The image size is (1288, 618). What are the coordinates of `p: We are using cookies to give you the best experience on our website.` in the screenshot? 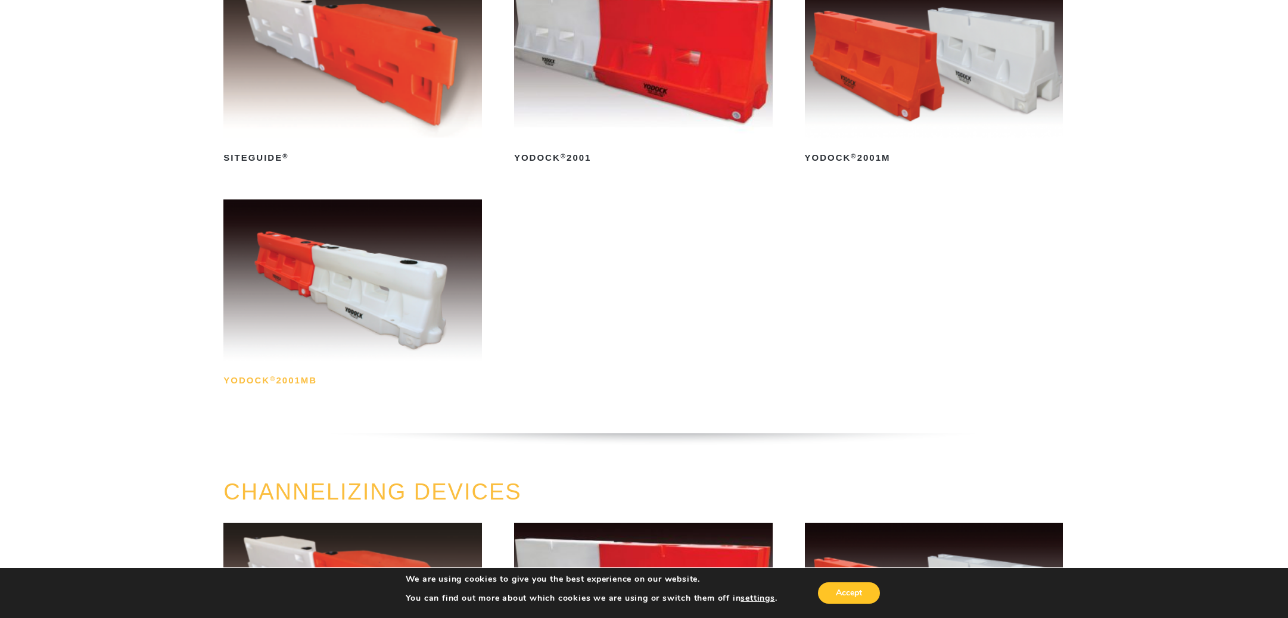 It's located at (591, 580).